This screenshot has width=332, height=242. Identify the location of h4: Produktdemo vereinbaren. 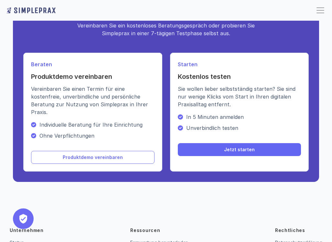
(93, 77).